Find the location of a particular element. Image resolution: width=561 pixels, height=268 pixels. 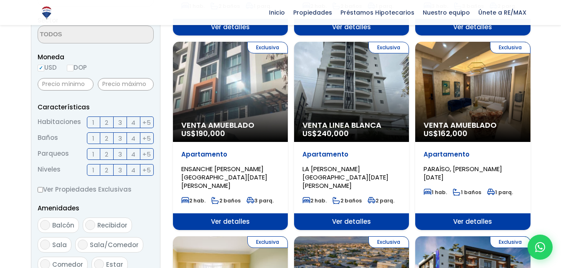

input: Sala/Comedor is located at coordinates (83, 245).